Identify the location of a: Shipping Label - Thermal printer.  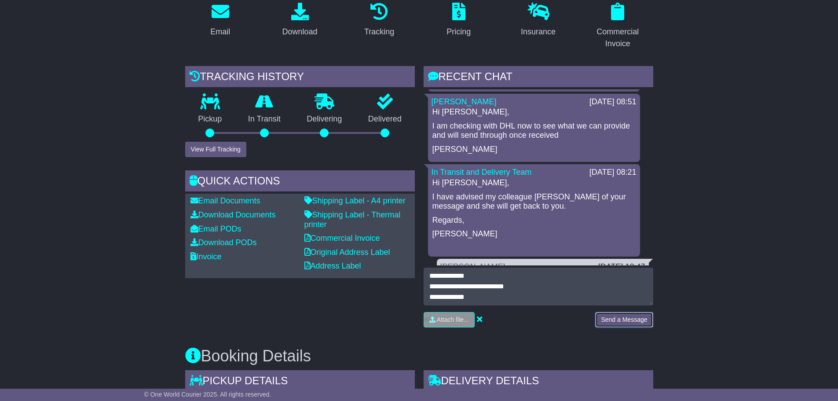
(352, 219).